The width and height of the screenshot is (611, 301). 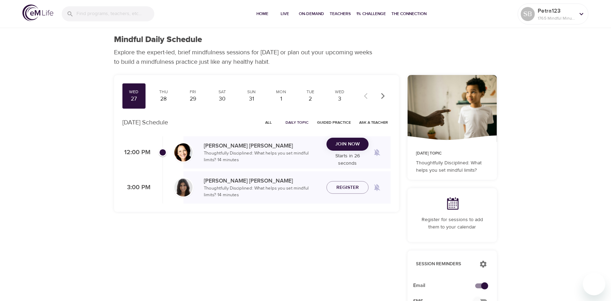 I want to click on span: Guided Practice, so click(x=334, y=122).